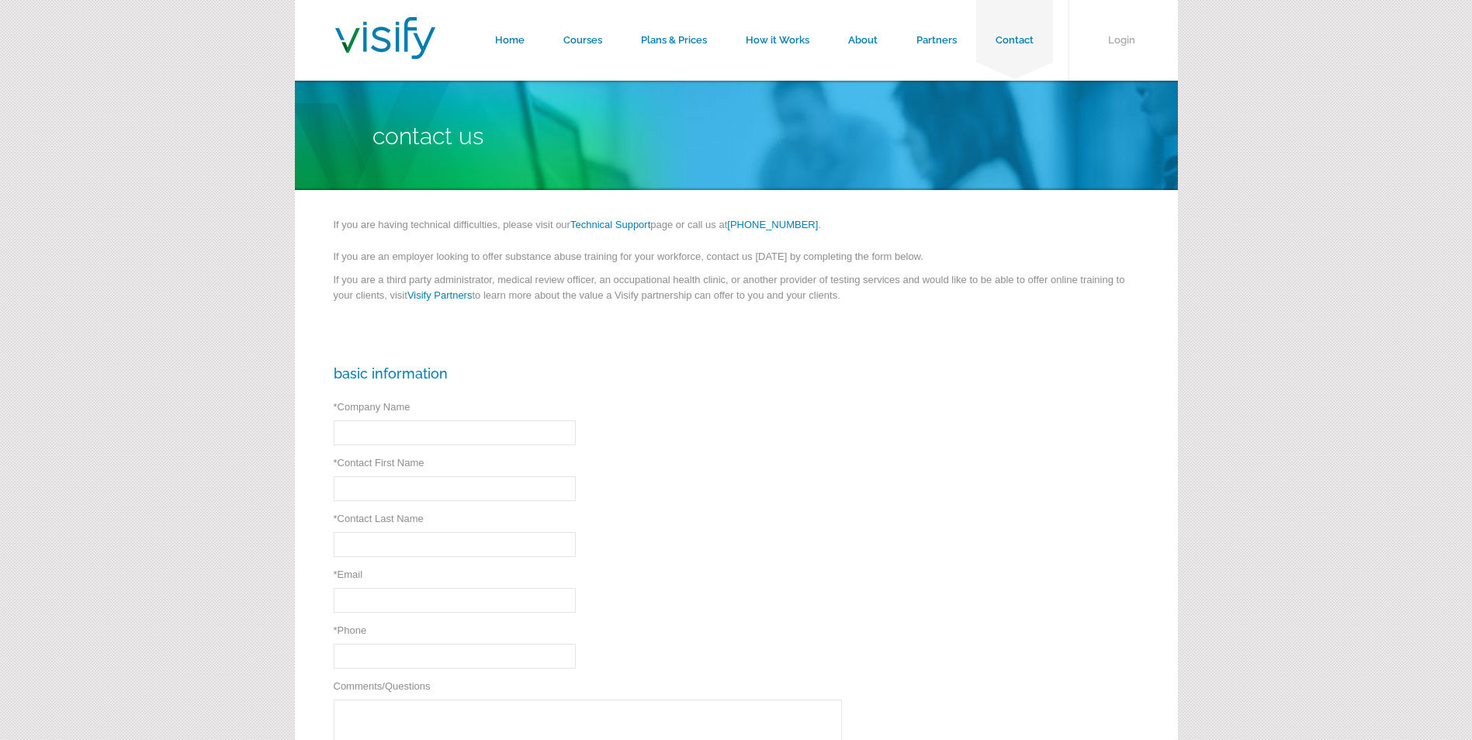  What do you see at coordinates (372, 407) in the screenshot?
I see `label: Company Name` at bounding box center [372, 407].